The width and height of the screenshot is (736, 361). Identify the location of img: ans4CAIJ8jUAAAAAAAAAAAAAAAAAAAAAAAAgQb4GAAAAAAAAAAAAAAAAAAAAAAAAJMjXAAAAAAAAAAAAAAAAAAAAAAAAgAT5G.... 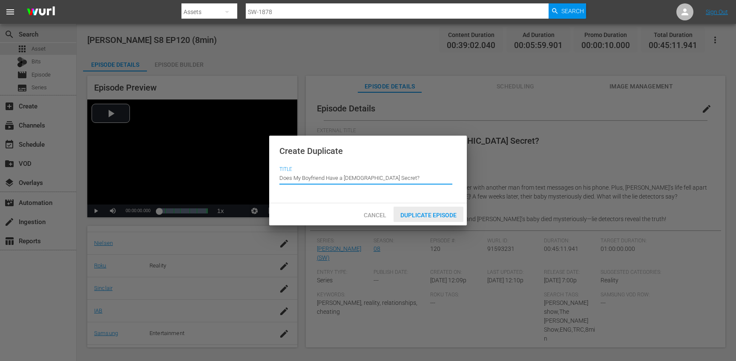
(41, 12).